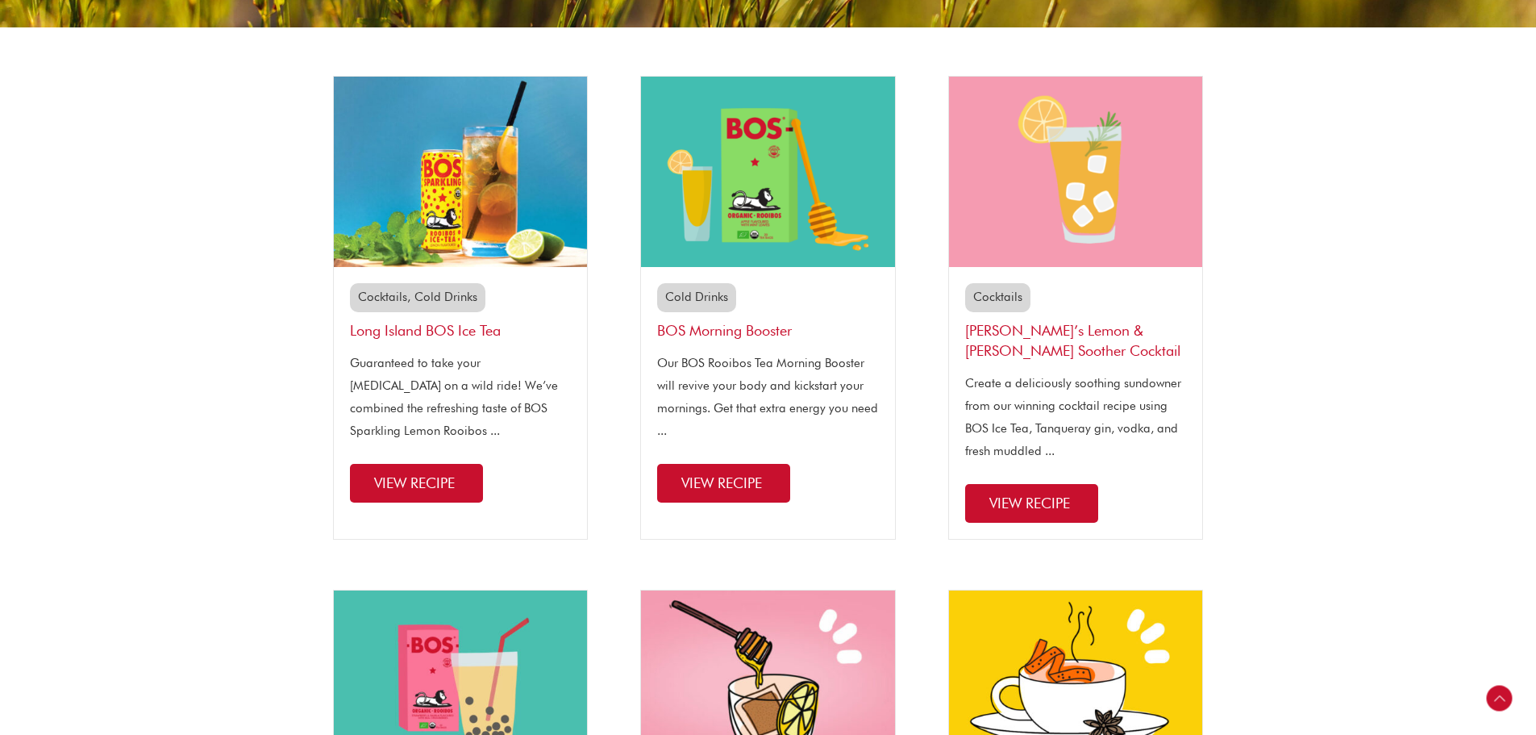 Image resolution: width=1536 pixels, height=735 pixels. What do you see at coordinates (1076, 417) in the screenshot?
I see `p: Create a deliciously soothing sundowner from our winning cocktail recipe using BOS Ice Tea, Tanqu...` at bounding box center [1076, 417].